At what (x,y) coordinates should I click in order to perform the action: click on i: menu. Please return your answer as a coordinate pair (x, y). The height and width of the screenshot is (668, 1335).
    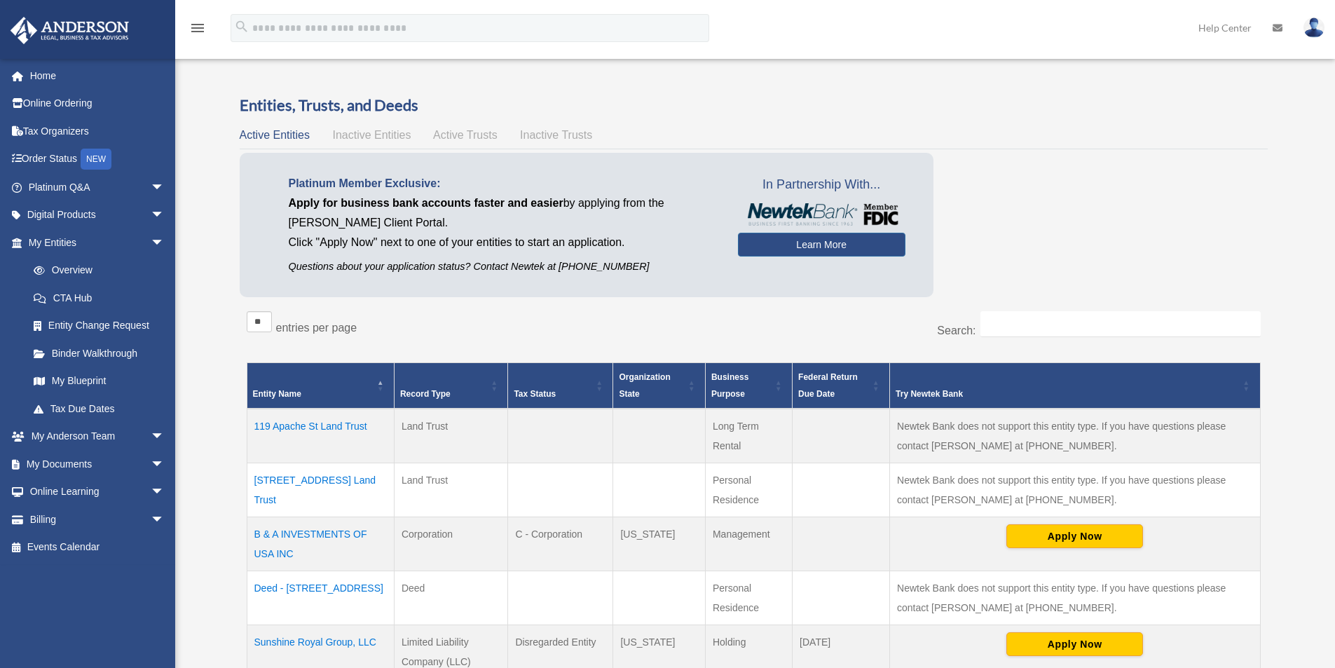
    Looking at the image, I should click on (198, 28).